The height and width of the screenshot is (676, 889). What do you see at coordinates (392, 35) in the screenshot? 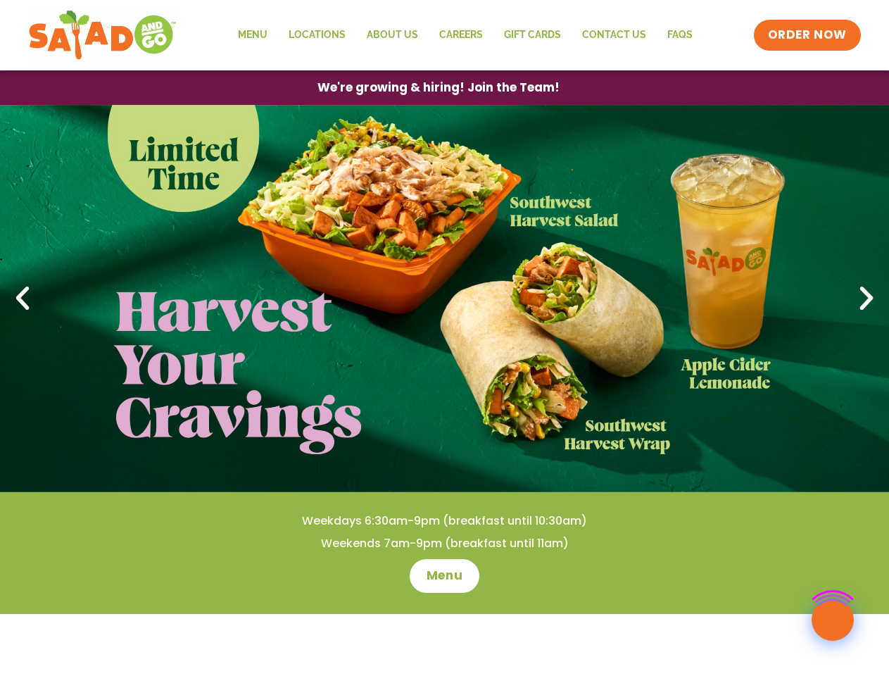
I see `a: About Us` at bounding box center [392, 35].